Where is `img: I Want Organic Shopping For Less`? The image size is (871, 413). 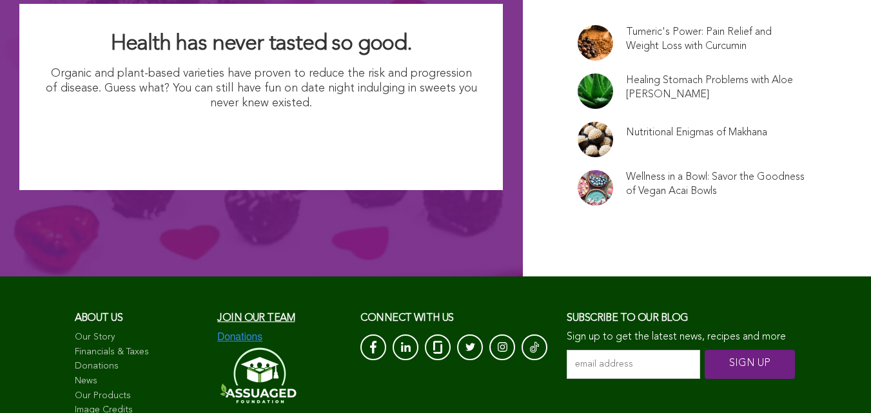 img: I Want Organic Shopping For Less is located at coordinates (261, 141).